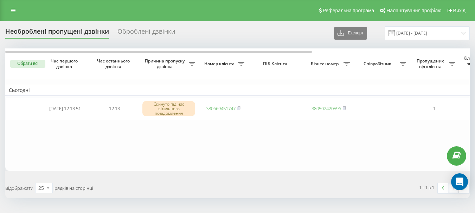 This screenshot has height=213, width=475. Describe the element at coordinates (65, 64) in the screenshot. I see `span: Час першого дзвінка` at that location.